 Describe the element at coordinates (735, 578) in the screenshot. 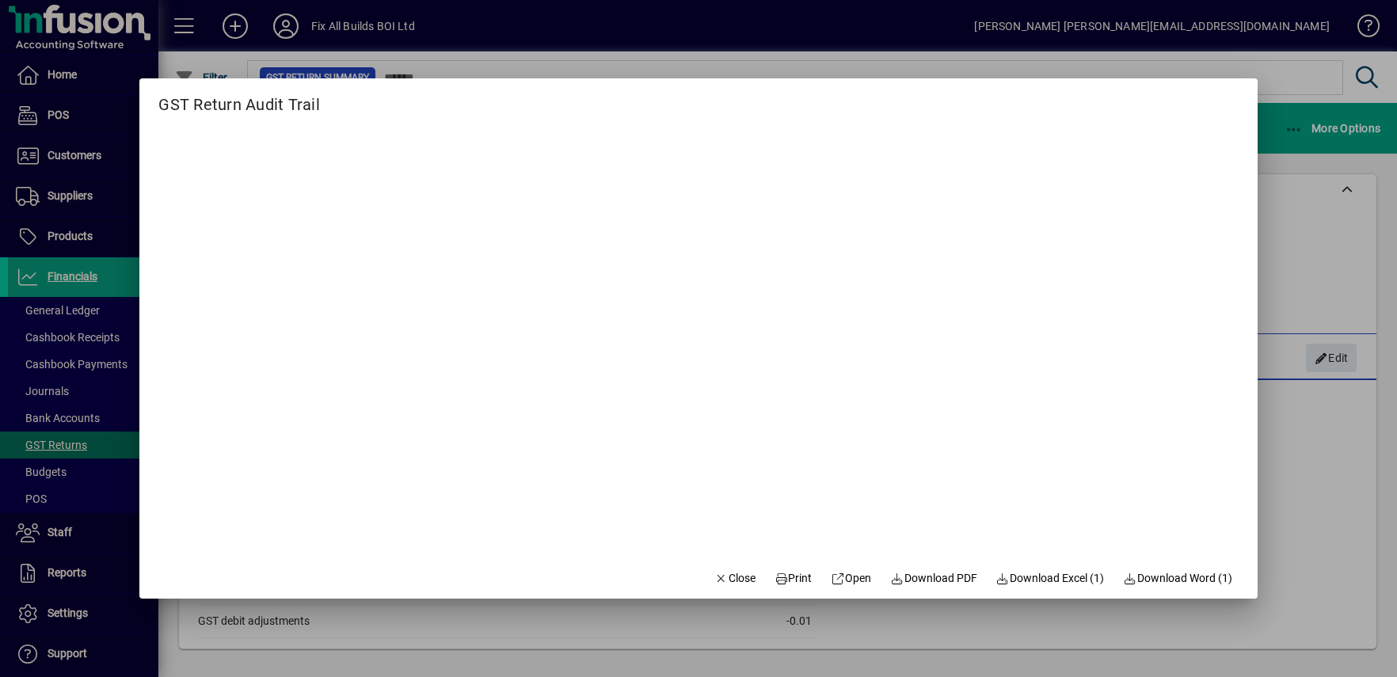

I see `span: Close` at that location.